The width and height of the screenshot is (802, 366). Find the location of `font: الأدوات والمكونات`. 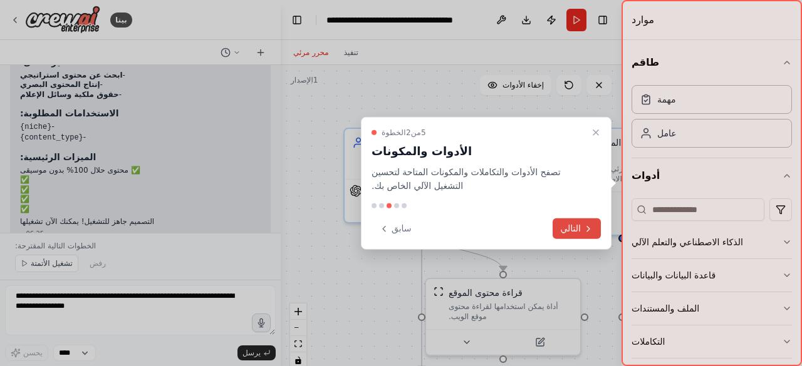

font: الأدوات والمكونات is located at coordinates (422, 150).